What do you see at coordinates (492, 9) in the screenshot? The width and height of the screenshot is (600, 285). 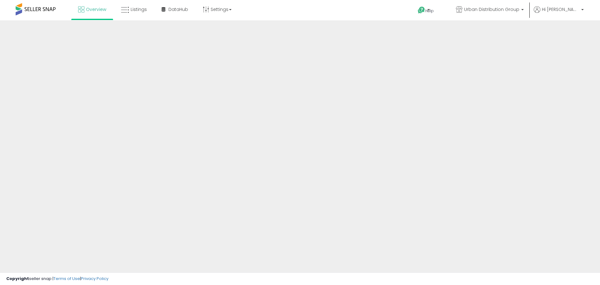 I see `span: Urban Distribution Group` at bounding box center [492, 9].